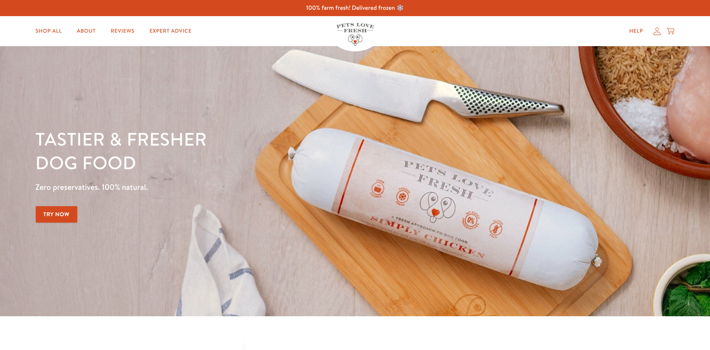 The image size is (710, 350). What do you see at coordinates (249, 151) in the screenshot?
I see `h1: Tastier & fresher dog food` at bounding box center [249, 151].